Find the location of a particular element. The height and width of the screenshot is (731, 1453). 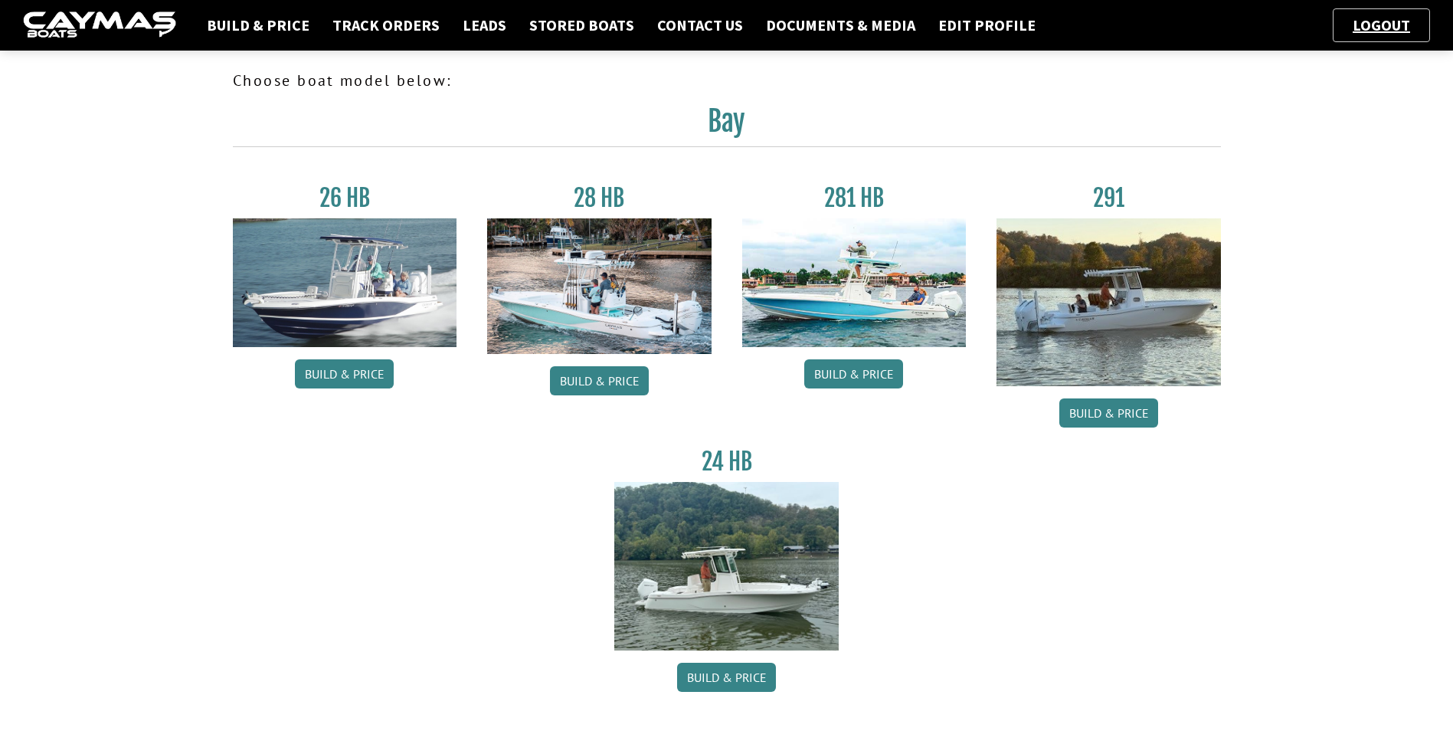

p: Choose boat model below: is located at coordinates (727, 80).